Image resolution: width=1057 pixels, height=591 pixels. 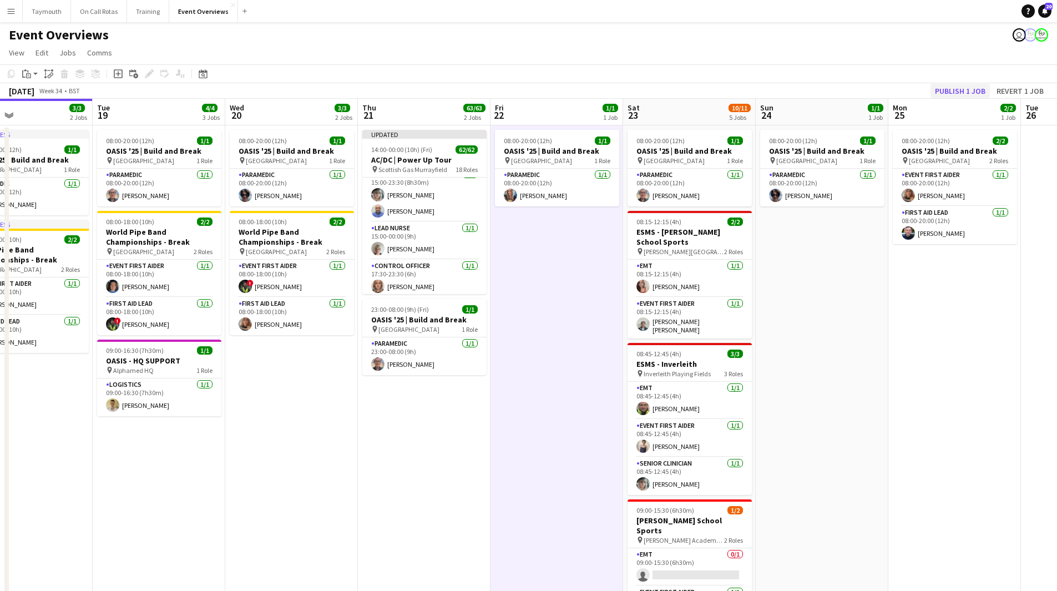 What do you see at coordinates (900, 108) in the screenshot?
I see `span: Mon` at bounding box center [900, 108].